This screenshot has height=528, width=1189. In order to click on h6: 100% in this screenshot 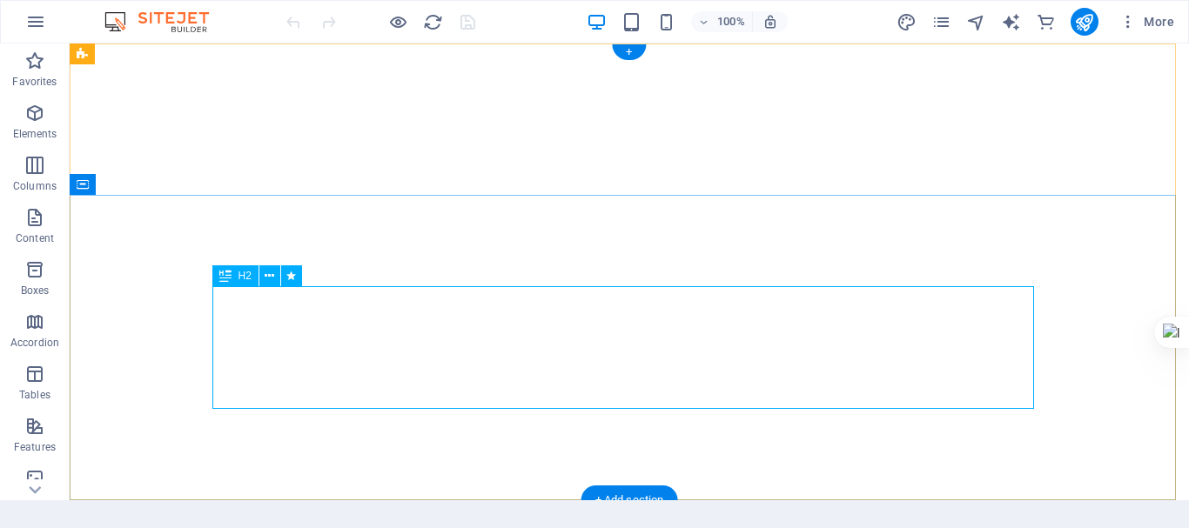, I will do `click(731, 22)`.